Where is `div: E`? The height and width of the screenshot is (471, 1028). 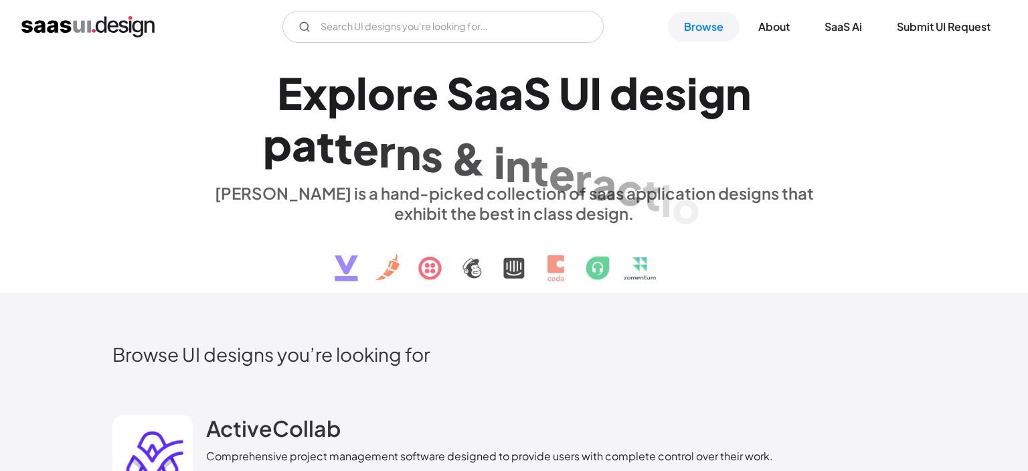 div: E is located at coordinates (290, 92).